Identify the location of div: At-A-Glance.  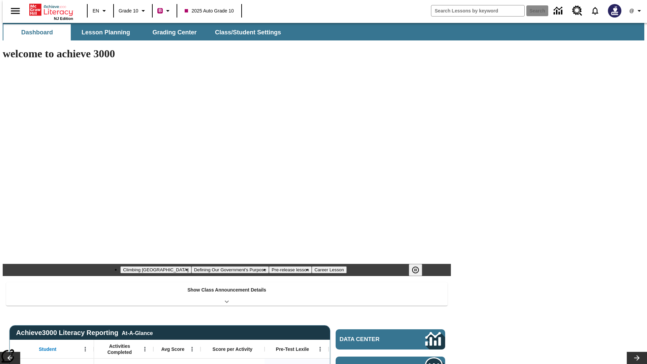
(137, 333).